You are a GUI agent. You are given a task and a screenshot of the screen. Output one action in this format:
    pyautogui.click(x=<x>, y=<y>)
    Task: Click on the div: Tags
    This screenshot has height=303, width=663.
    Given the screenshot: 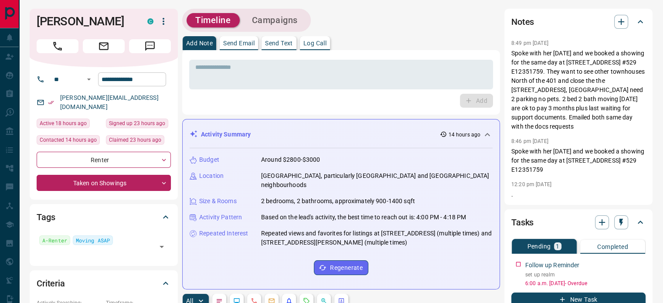 What is the action you would take?
    pyautogui.click(x=104, y=217)
    